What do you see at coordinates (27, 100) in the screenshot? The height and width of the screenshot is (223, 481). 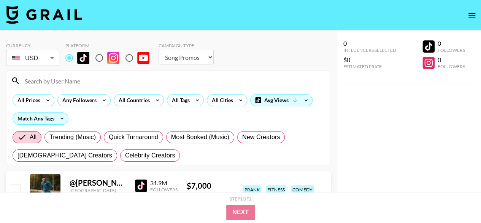 I see `div: All Prices` at bounding box center [27, 100].